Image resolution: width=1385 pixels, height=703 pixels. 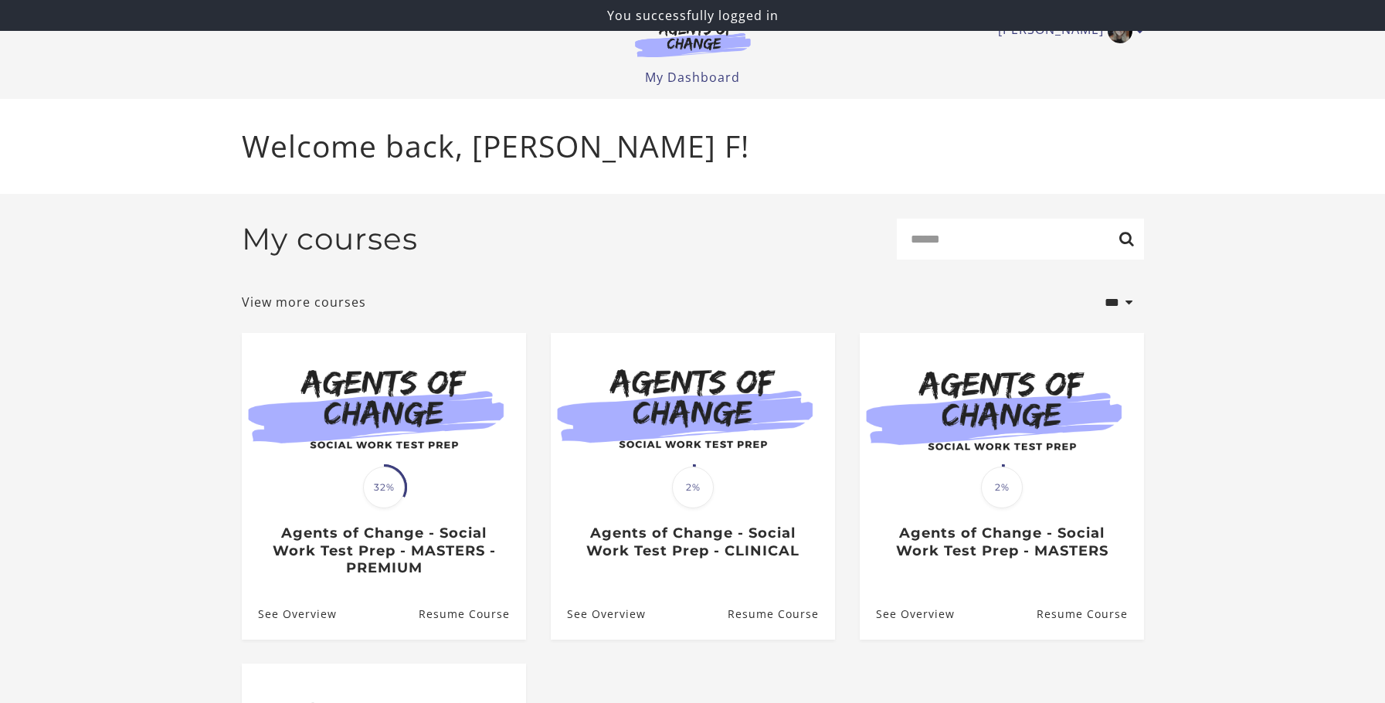 What do you see at coordinates (304, 302) in the screenshot?
I see `a: View more courses` at bounding box center [304, 302].